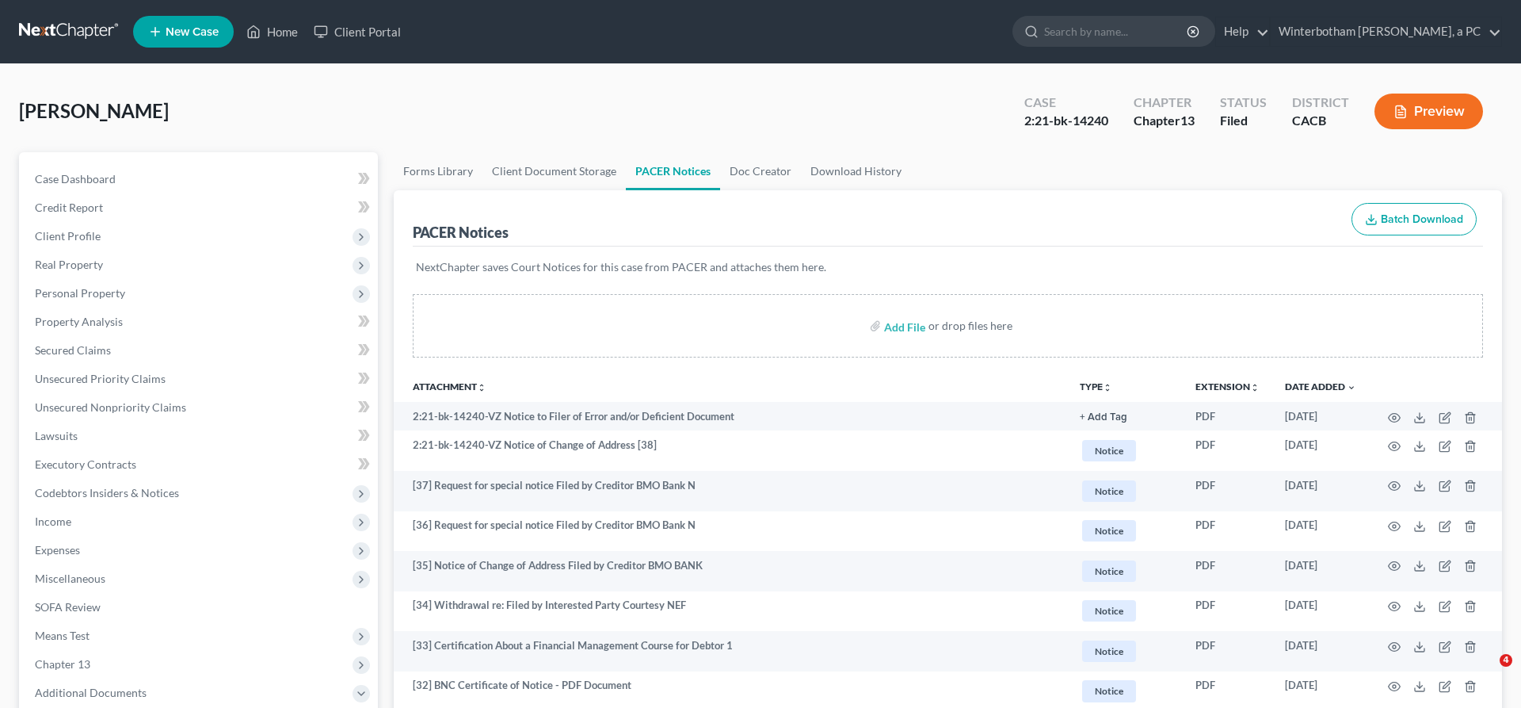 This screenshot has height=708, width=1521. What do you see at coordinates (200, 179) in the screenshot?
I see `a: Case Dashboard` at bounding box center [200, 179].